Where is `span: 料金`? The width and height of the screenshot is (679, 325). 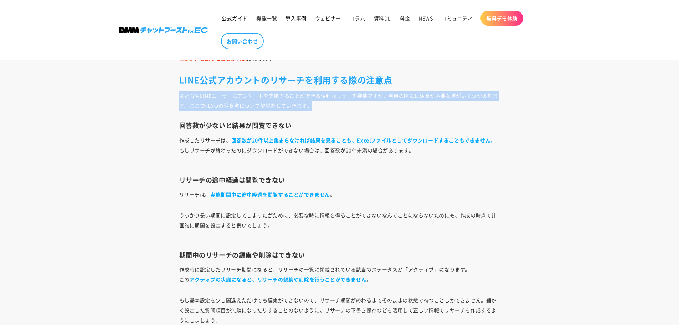
span: 料金 is located at coordinates (405, 18).